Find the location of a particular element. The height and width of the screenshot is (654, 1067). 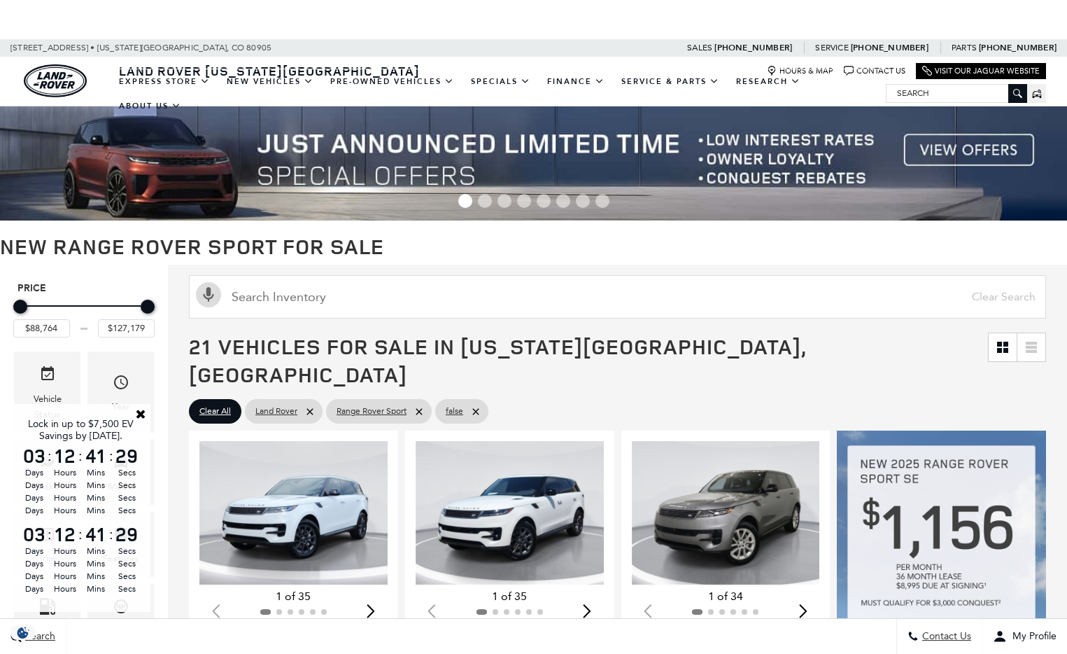

input: Minimum is located at coordinates (41, 328).